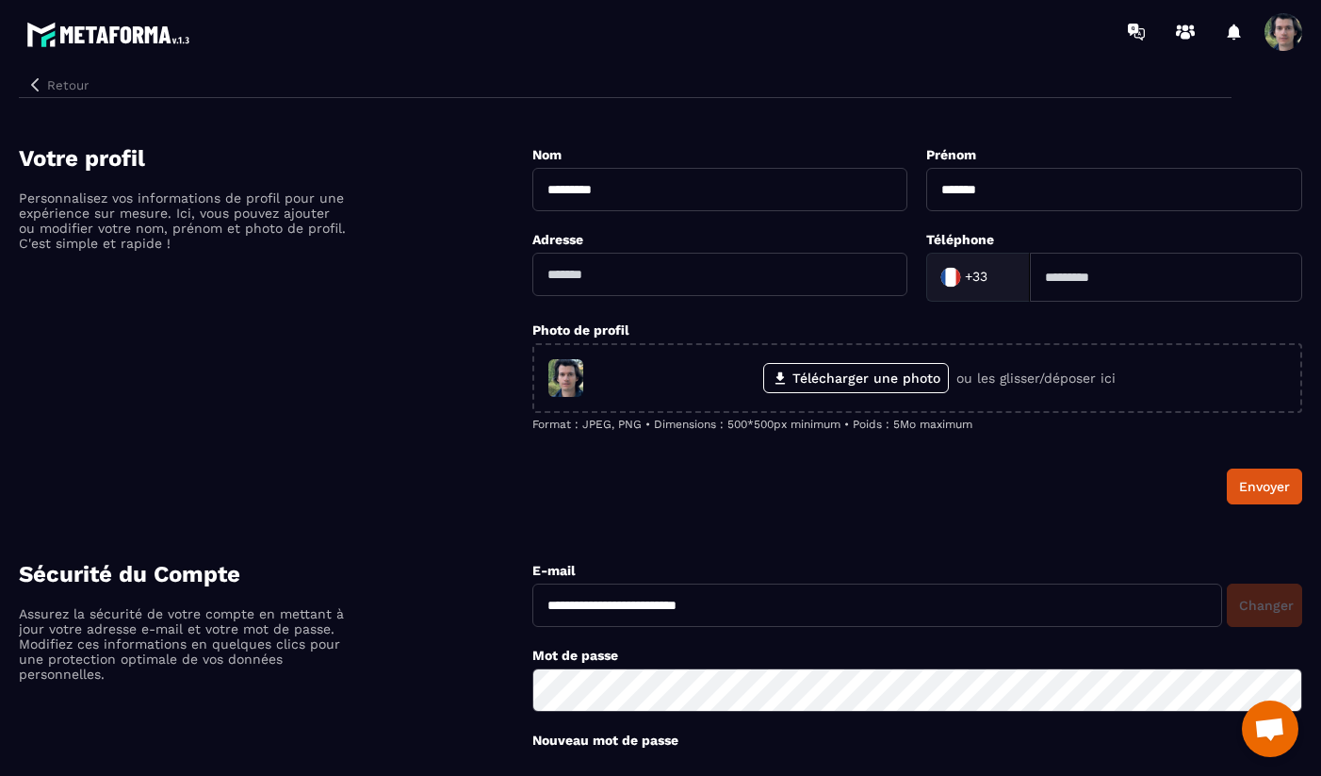 This screenshot has width=1321, height=776. What do you see at coordinates (951, 155) in the screenshot?
I see `label: Prénom` at bounding box center [951, 155].